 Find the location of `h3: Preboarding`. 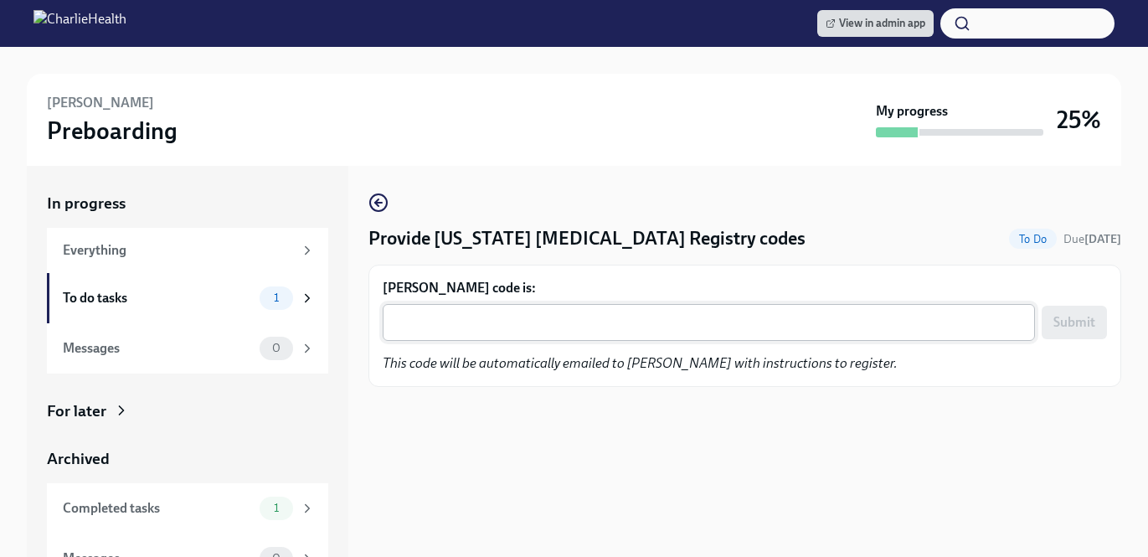

h3: Preboarding is located at coordinates (112, 131).